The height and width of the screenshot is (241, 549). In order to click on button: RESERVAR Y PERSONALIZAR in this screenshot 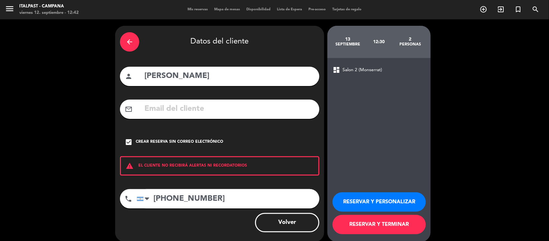, I will do `click(379, 202)`.